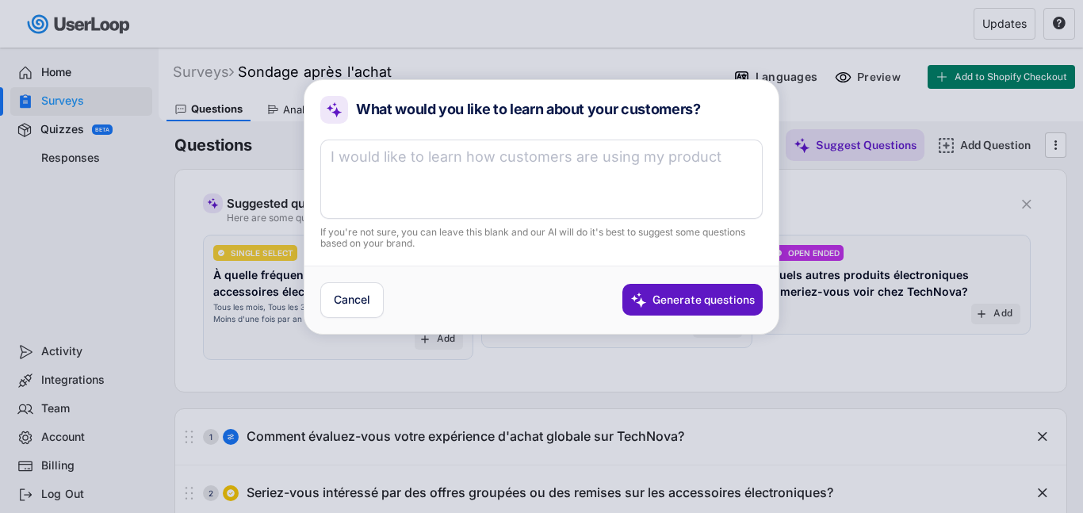 Image resolution: width=1083 pixels, height=513 pixels. Describe the element at coordinates (352, 300) in the screenshot. I see `button: Cancel` at that location.